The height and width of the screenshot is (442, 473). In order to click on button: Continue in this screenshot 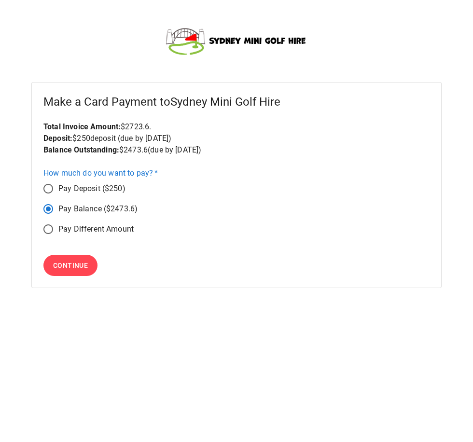, I will do `click(71, 266)`.